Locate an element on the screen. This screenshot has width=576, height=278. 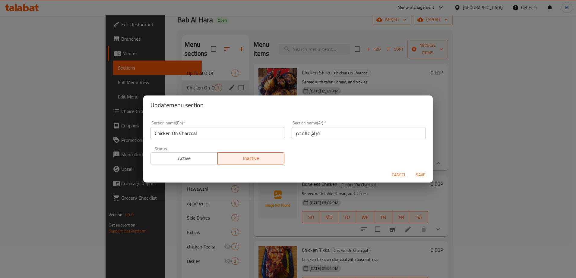
button: Cancel is located at coordinates (399, 175).